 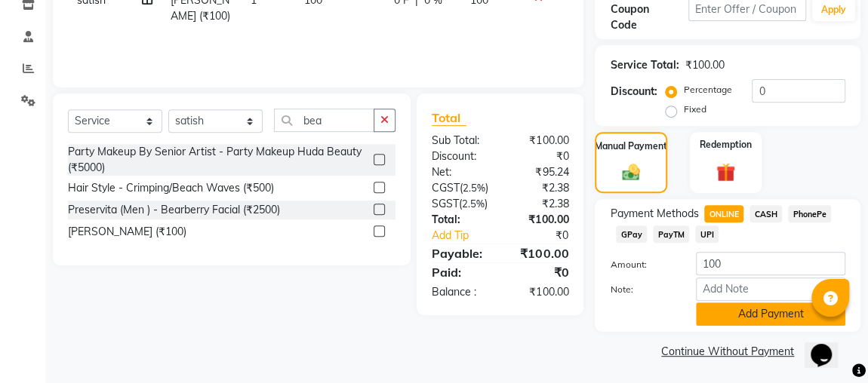 What do you see at coordinates (809, 214) in the screenshot?
I see `span: PhonePe` at bounding box center [809, 214].